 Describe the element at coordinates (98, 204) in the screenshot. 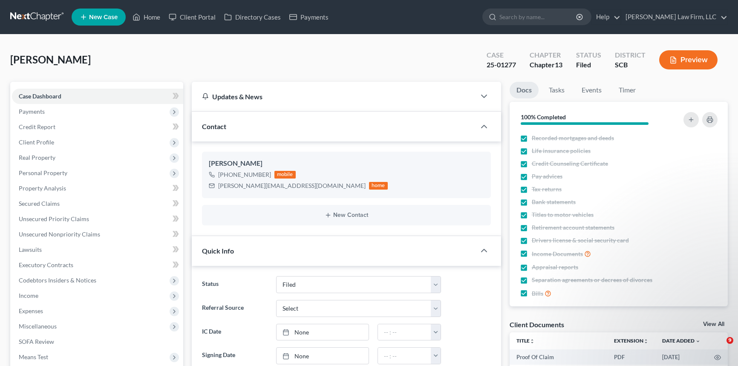

I see `a: Secured Claims` at that location.